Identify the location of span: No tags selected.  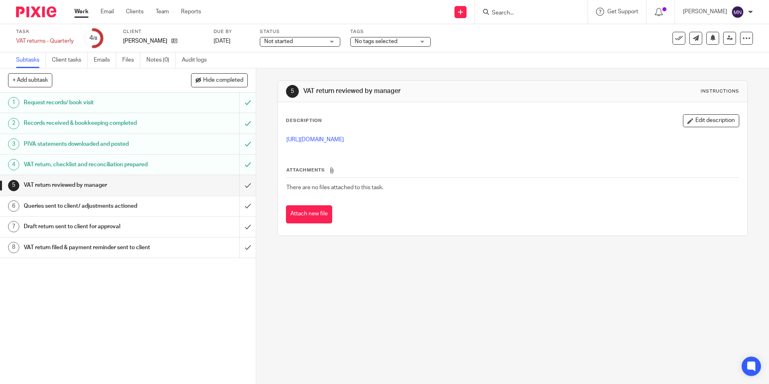
(376, 41).